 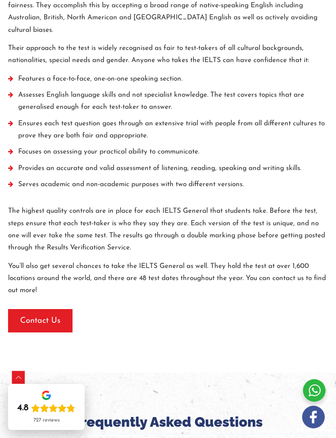 I want to click on p: The highest quality controls are in place for each IELTS General that students take. Before the t..., so click(x=168, y=229).